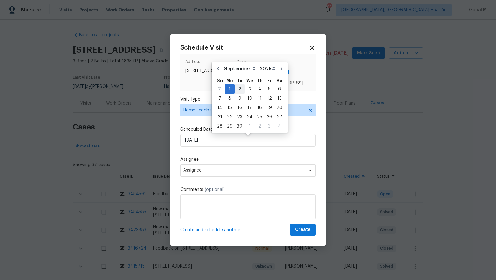 The image size is (496, 280). What do you see at coordinates (260, 108) in the screenshot?
I see `div: 18` at bounding box center [260, 108].